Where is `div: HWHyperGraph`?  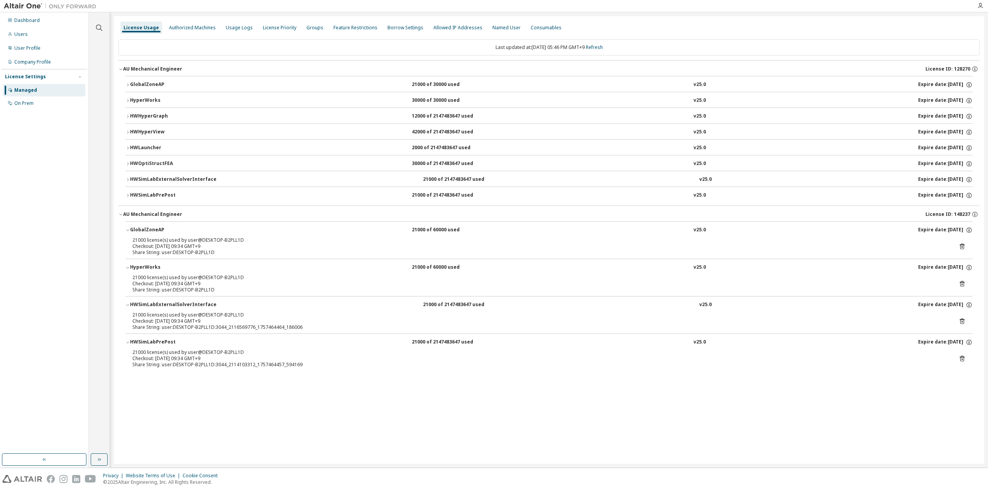
div: HWHyperGraph is located at coordinates (165, 116).